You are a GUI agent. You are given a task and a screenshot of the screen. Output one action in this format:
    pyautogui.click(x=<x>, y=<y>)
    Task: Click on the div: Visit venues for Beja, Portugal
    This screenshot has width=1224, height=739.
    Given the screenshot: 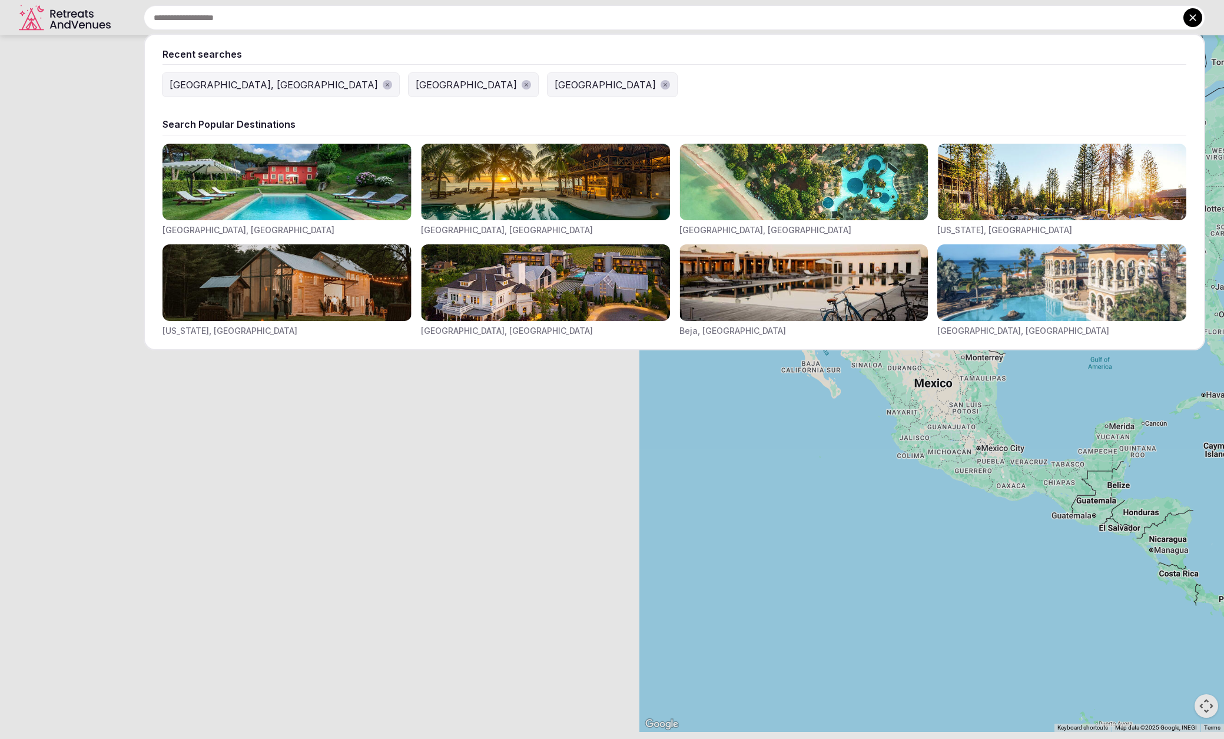 What is the action you would take?
    pyautogui.click(x=803, y=290)
    